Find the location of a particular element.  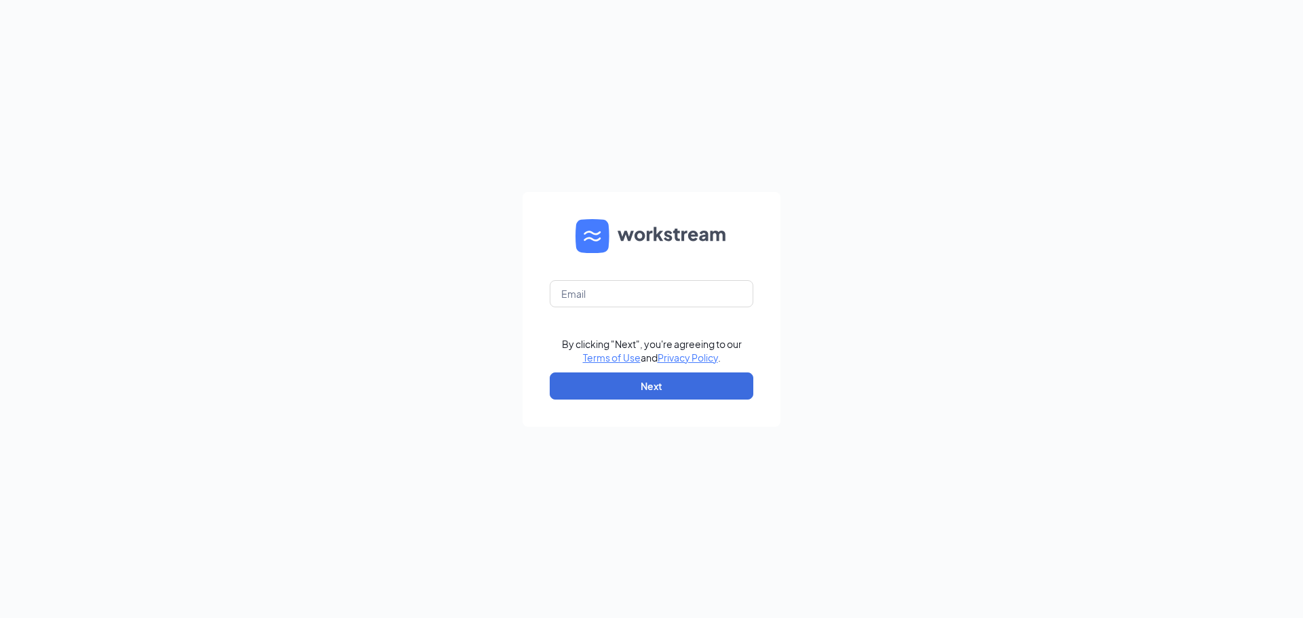

div: By clicking "Next", you're agreeing to our and . is located at coordinates (652, 351).